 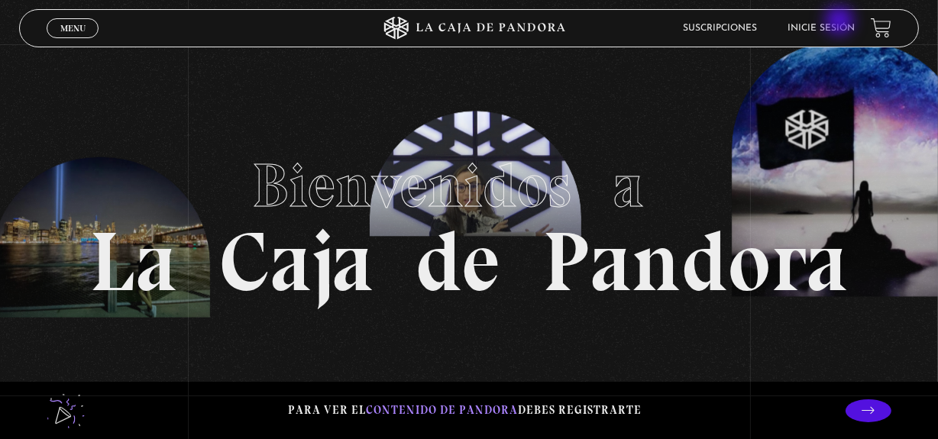 What do you see at coordinates (822, 28) in the screenshot?
I see `a: Inicie sesión` at bounding box center [822, 28].